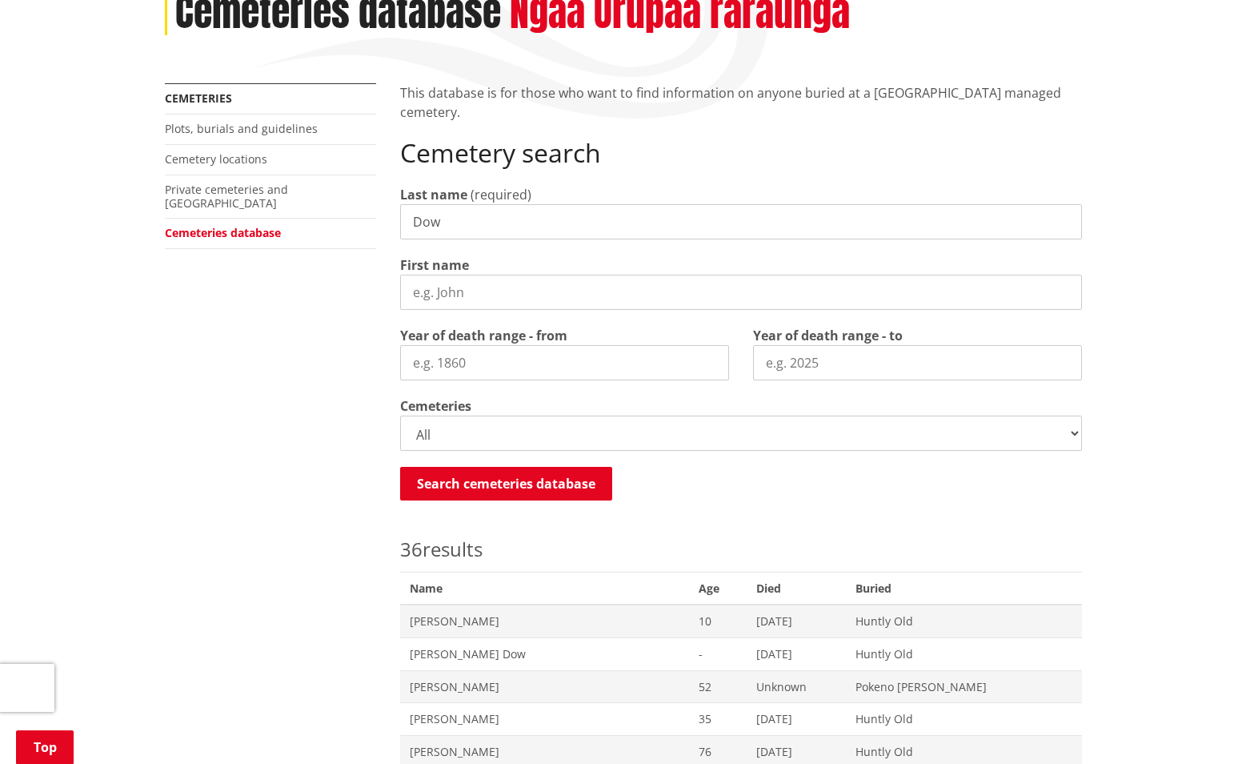  I want to click on span: Buried, so click(964, 587).